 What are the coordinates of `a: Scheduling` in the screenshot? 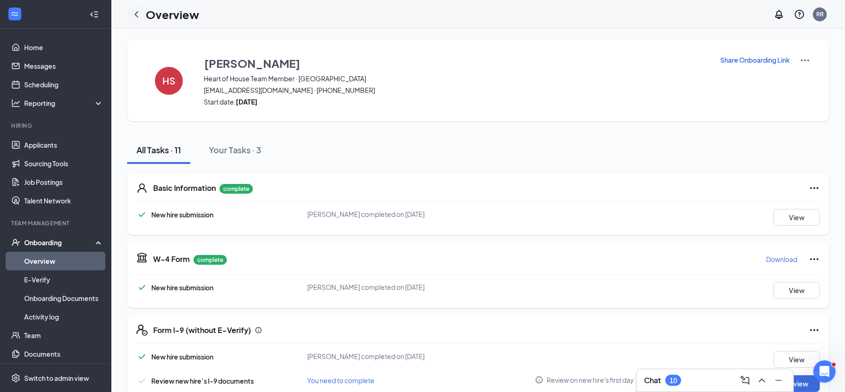 It's located at (64, 84).